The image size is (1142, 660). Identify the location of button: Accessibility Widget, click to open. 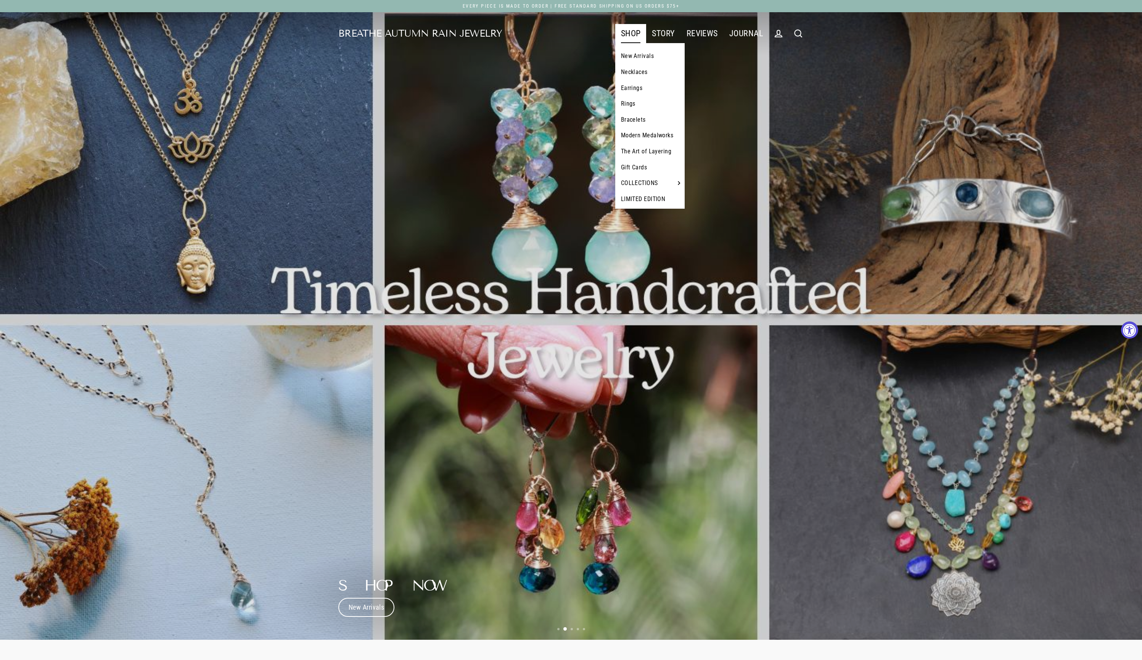
(1129, 330).